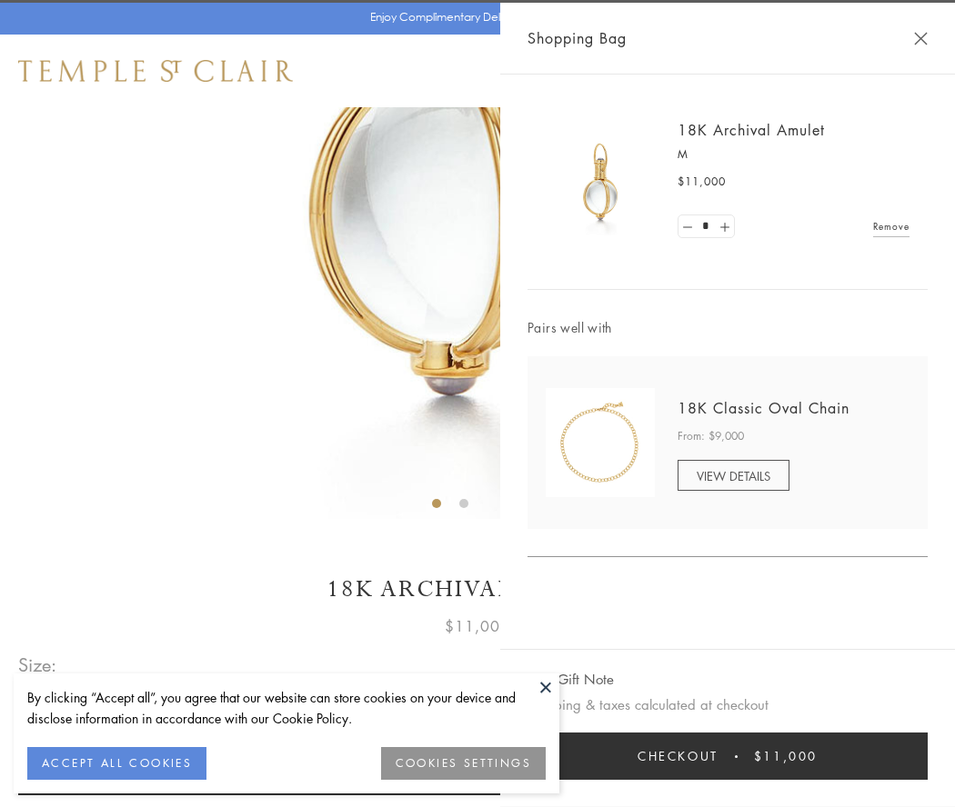 Image resolution: width=955 pixels, height=807 pixels. Describe the element at coordinates (727, 756) in the screenshot. I see `button: Checkout $11,000` at that location.